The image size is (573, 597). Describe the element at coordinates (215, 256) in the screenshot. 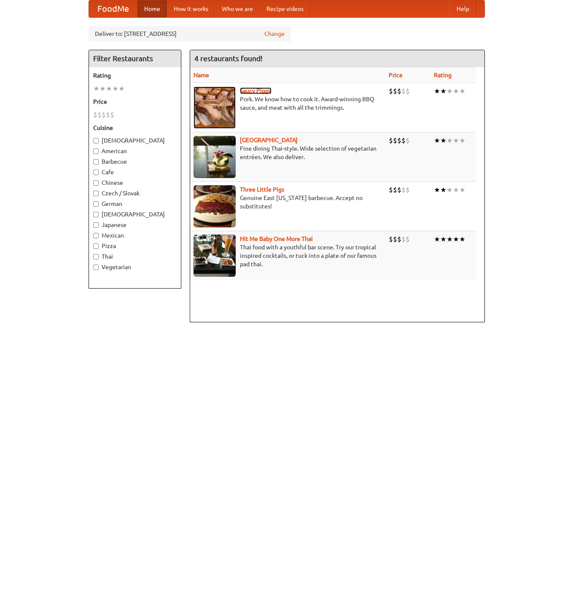

I see `img: babythai.jpg` at that location.